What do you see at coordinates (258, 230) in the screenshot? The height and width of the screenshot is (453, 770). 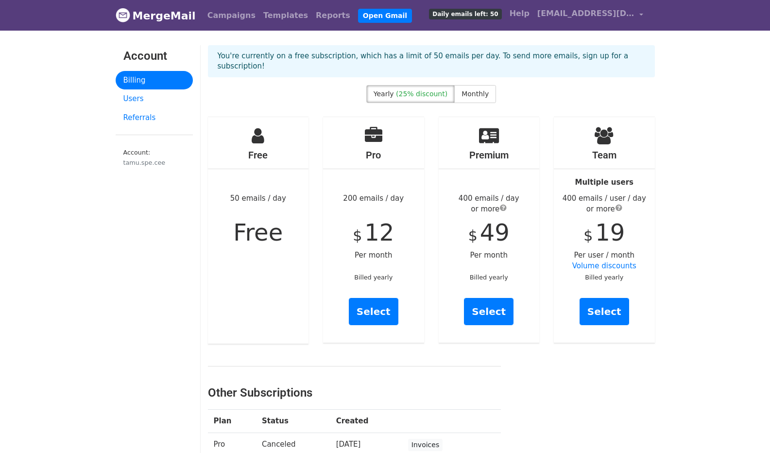 I see `div: 50 emails / day` at bounding box center [258, 230].